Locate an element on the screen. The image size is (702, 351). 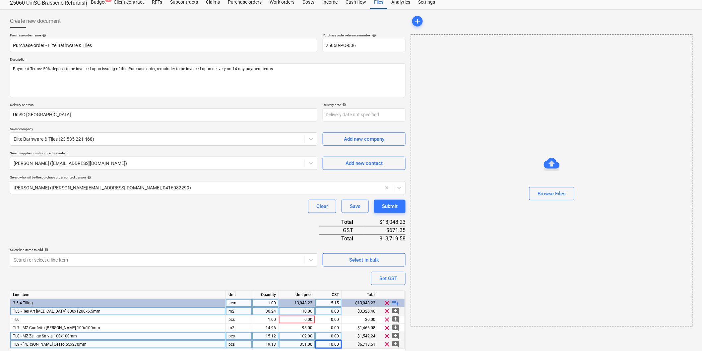
div: $0.00 is located at coordinates (360, 320).